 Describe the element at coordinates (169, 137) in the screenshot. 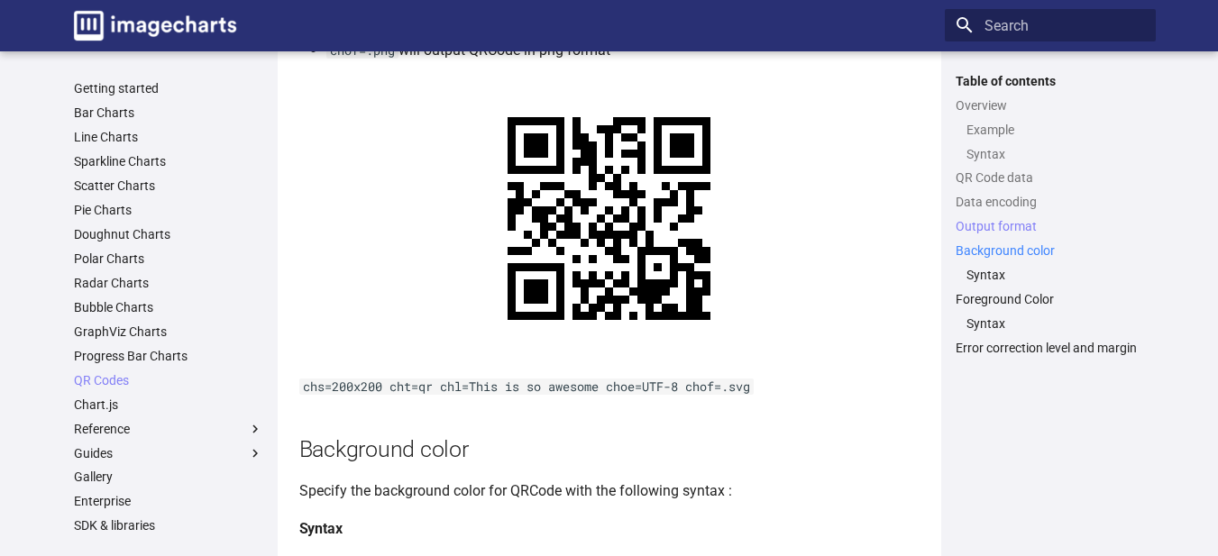

I see `a: Line Charts` at that location.